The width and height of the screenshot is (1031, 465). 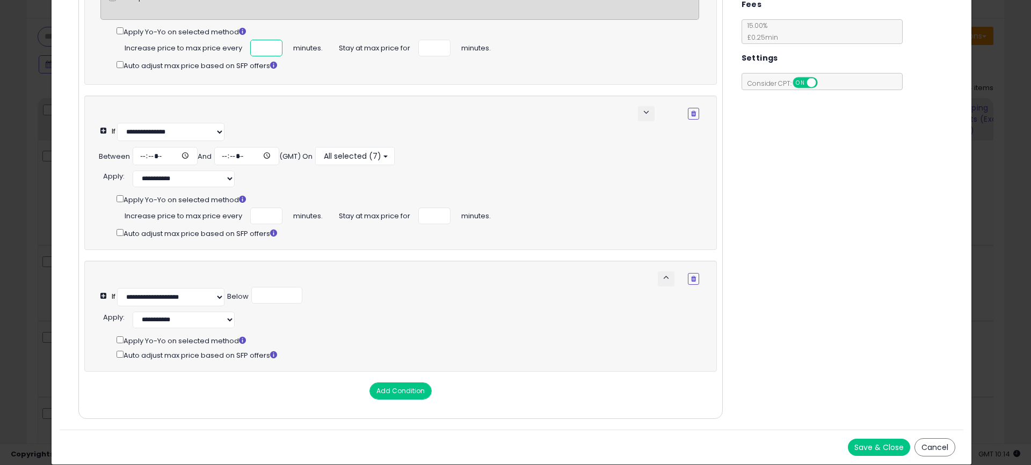 I want to click on div: Between, so click(x=114, y=157).